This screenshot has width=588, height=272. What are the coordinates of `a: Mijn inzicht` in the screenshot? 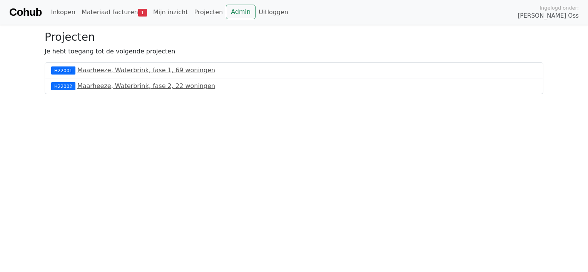 It's located at (170, 12).